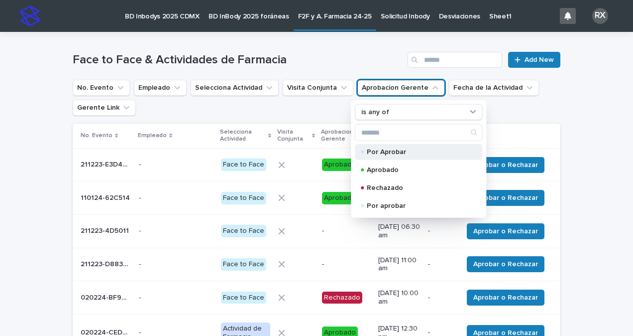  I want to click on p: 020224-BF9DE0, so click(107, 296).